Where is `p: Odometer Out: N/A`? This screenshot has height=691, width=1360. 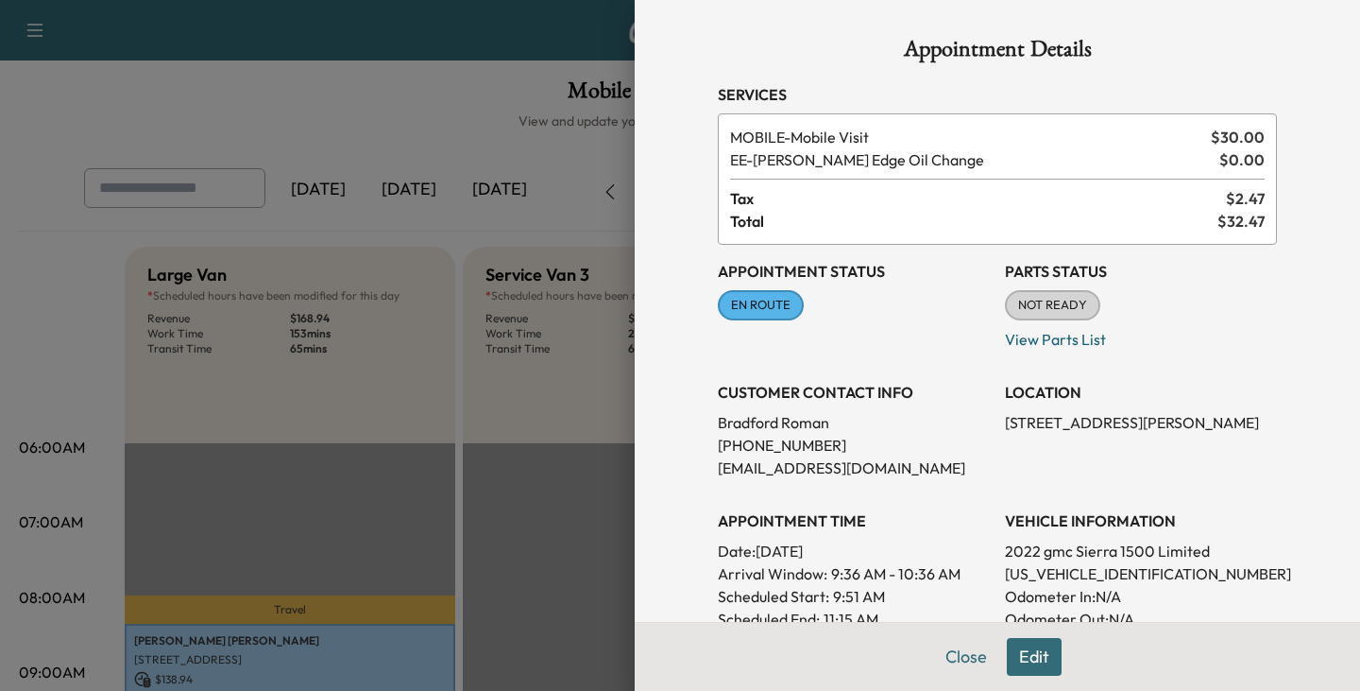
p: Odometer Out: N/A is located at coordinates (1141, 619).